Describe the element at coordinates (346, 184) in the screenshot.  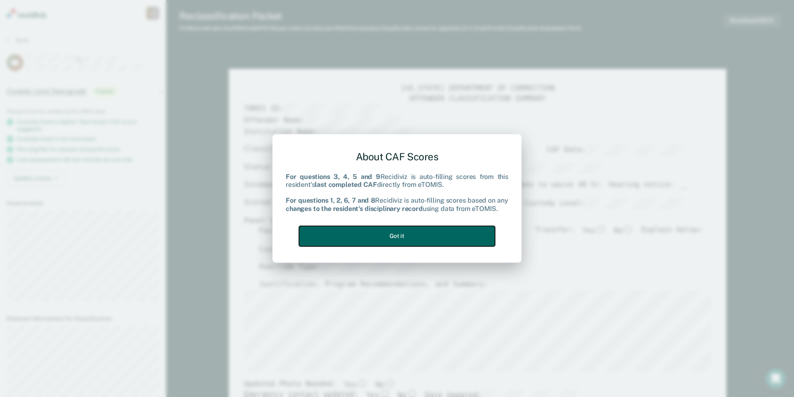
I see `b: last completed CAF` at that location.